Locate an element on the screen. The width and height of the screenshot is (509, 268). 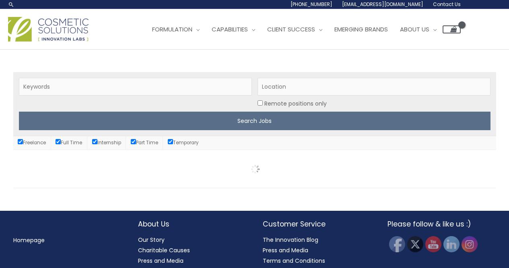
span: Contact Us is located at coordinates (447, 4).